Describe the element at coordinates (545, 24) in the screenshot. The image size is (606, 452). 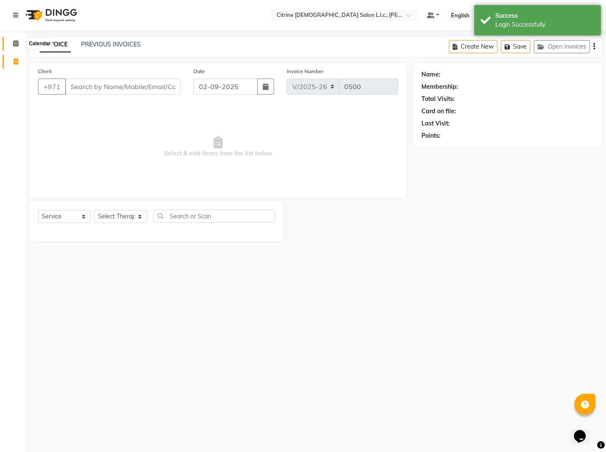
I see `div: Login Successfully.` at that location.